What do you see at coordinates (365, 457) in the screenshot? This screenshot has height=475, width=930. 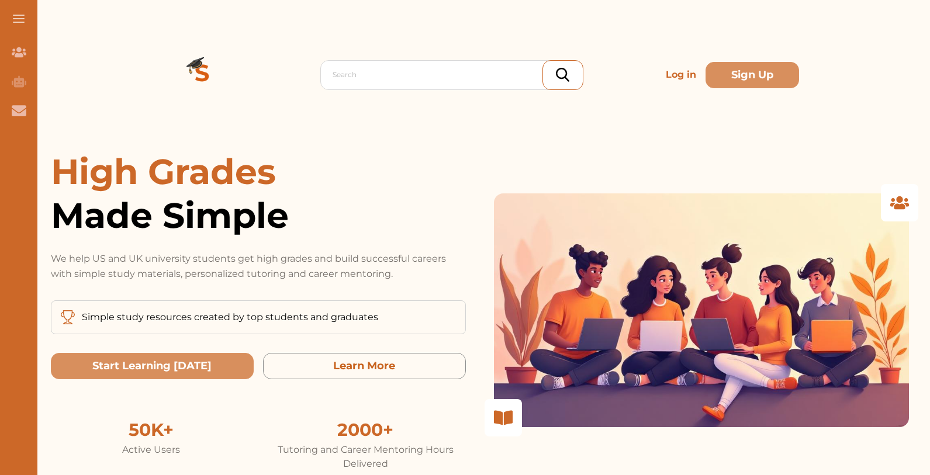 I see `div: Tutoring and Career Mentoring Hours Delivered` at bounding box center [365, 457].